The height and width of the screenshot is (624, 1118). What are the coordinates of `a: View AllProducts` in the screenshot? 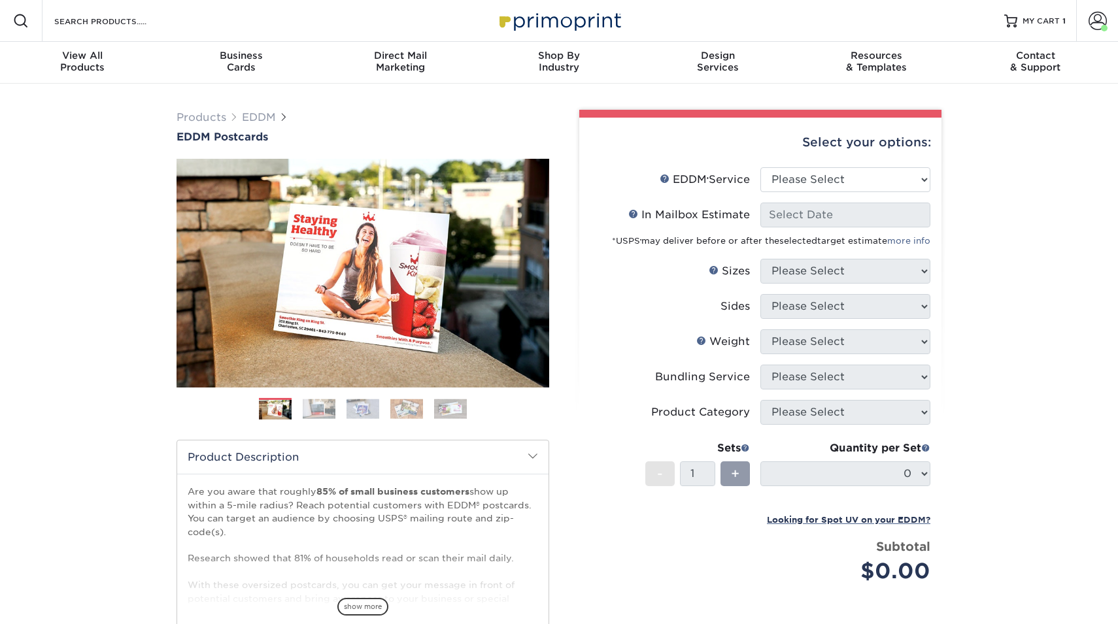 It's located at (82, 63).